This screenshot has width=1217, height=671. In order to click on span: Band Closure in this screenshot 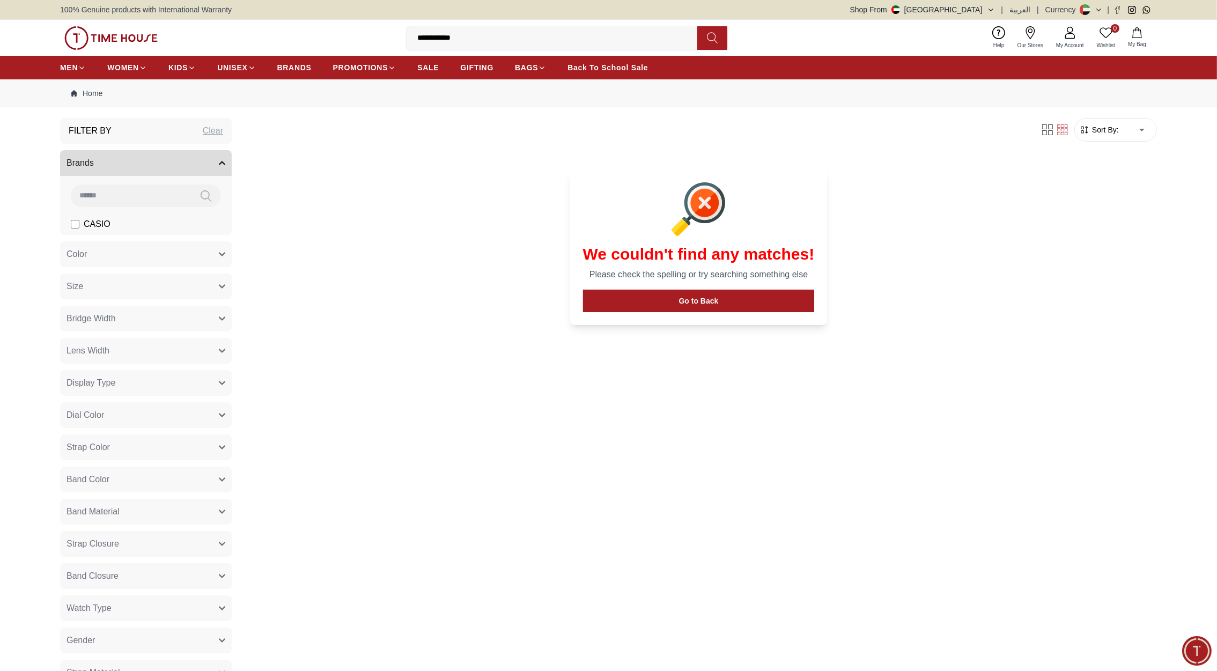, I will do `click(92, 576)`.